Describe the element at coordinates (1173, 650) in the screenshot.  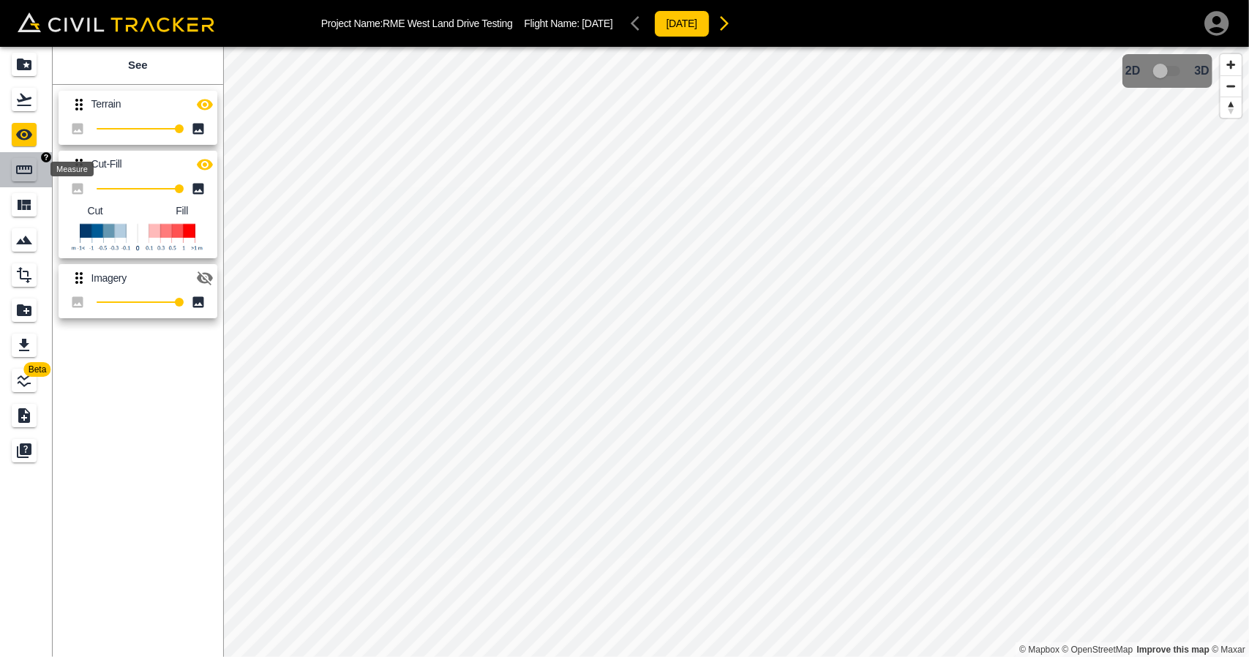
I see `a: Map feedback` at that location.